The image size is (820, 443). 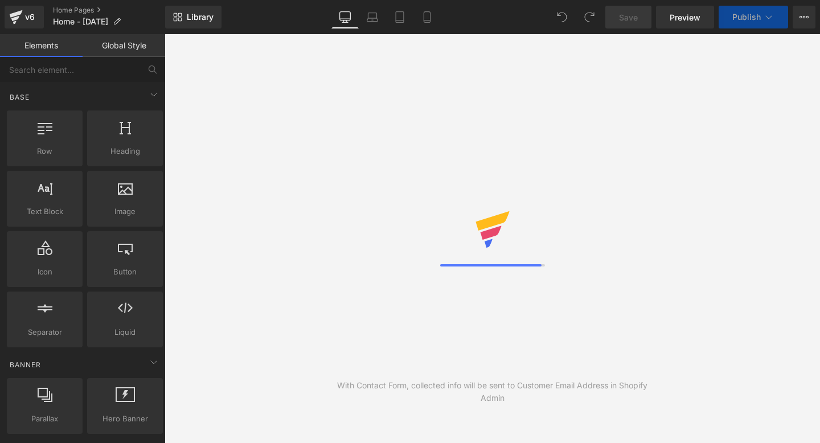 What do you see at coordinates (562, 17) in the screenshot?
I see `button: Undo` at bounding box center [562, 17].